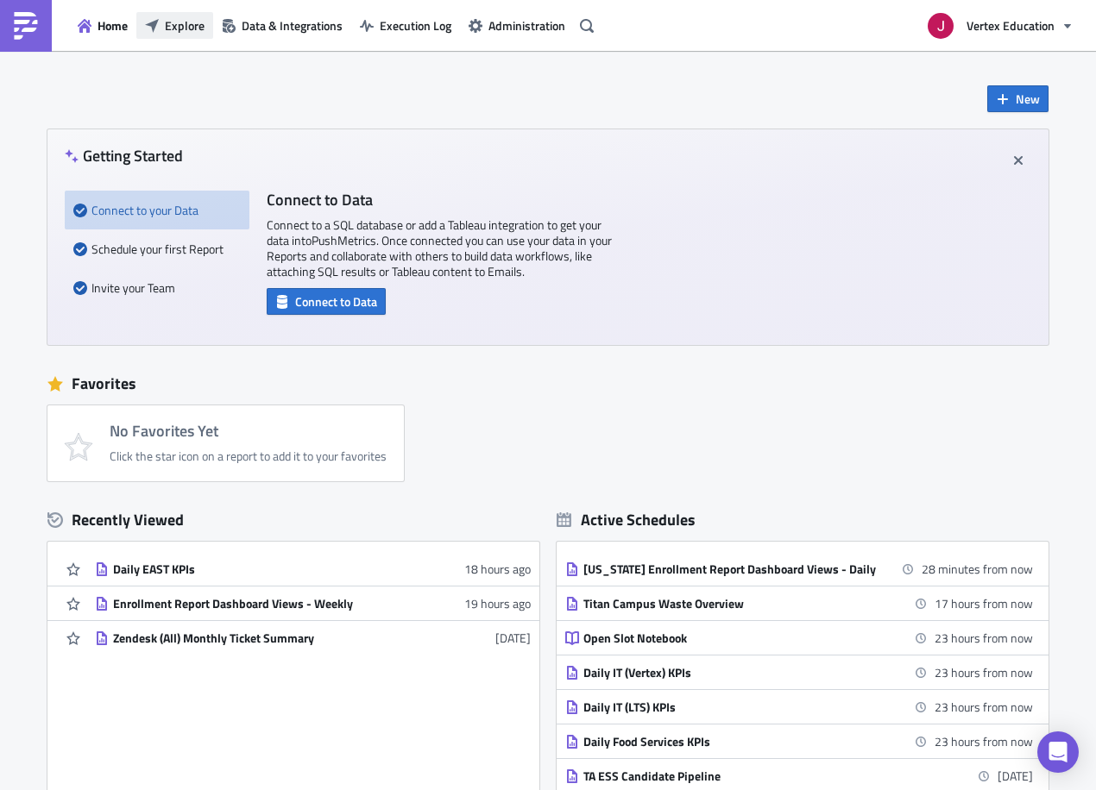 The width and height of the screenshot is (1096, 790). Describe the element at coordinates (292, 25) in the screenshot. I see `span: Data & Integrations` at that location.